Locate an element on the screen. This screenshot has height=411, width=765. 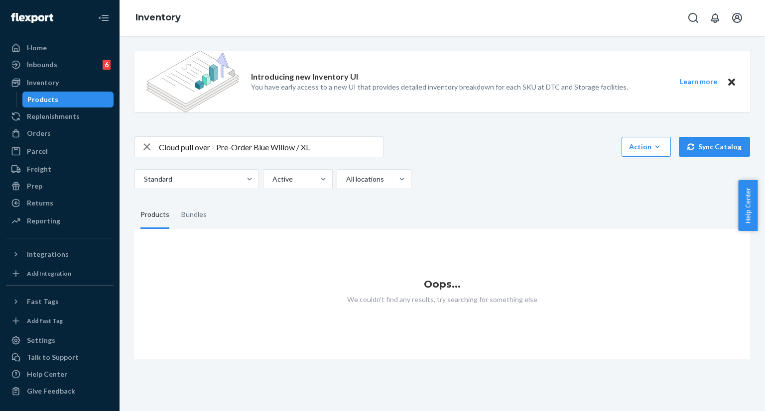
a: Orders is located at coordinates (60, 133).